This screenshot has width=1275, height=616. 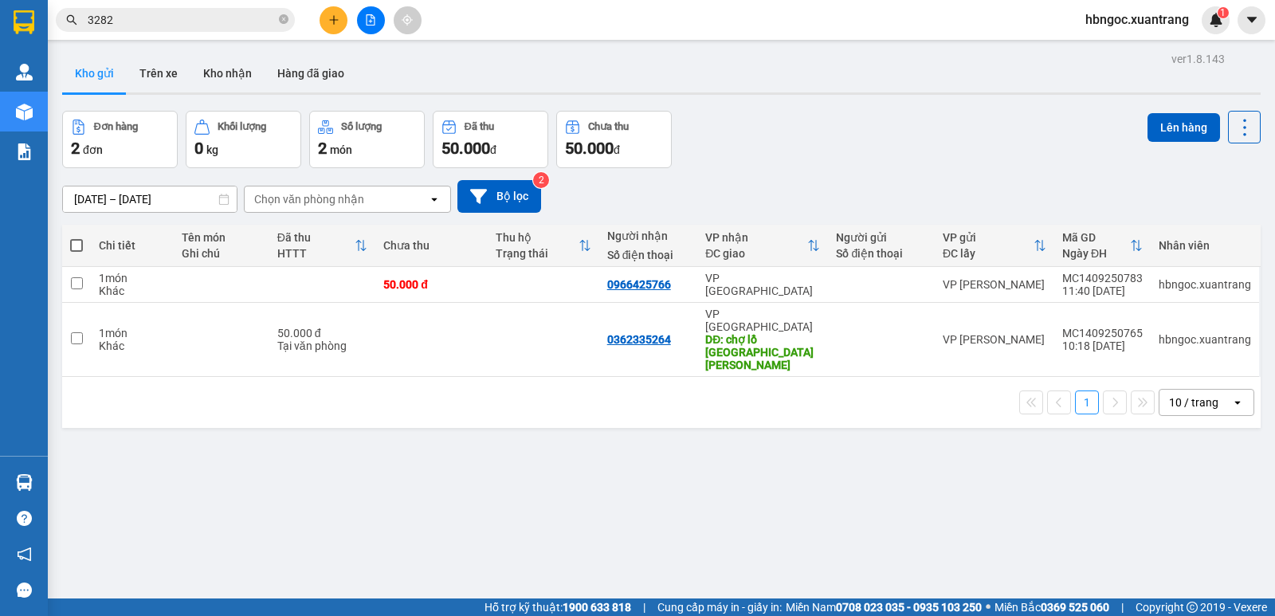 I want to click on button: Khối lượng0kg, so click(x=243, y=139).